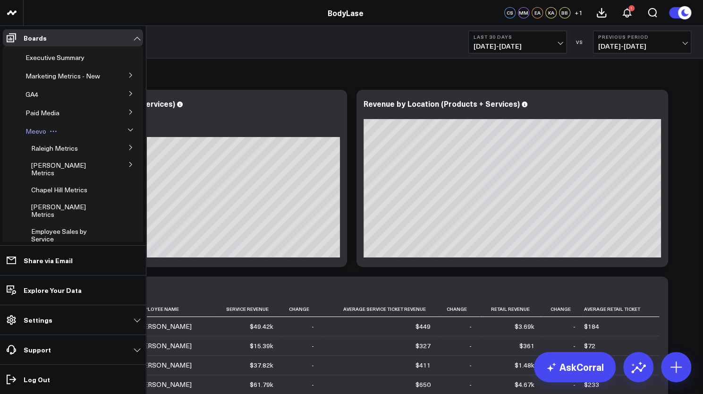 This screenshot has height=394, width=703. What do you see at coordinates (35, 38) in the screenshot?
I see `p: Boards` at bounding box center [35, 38].